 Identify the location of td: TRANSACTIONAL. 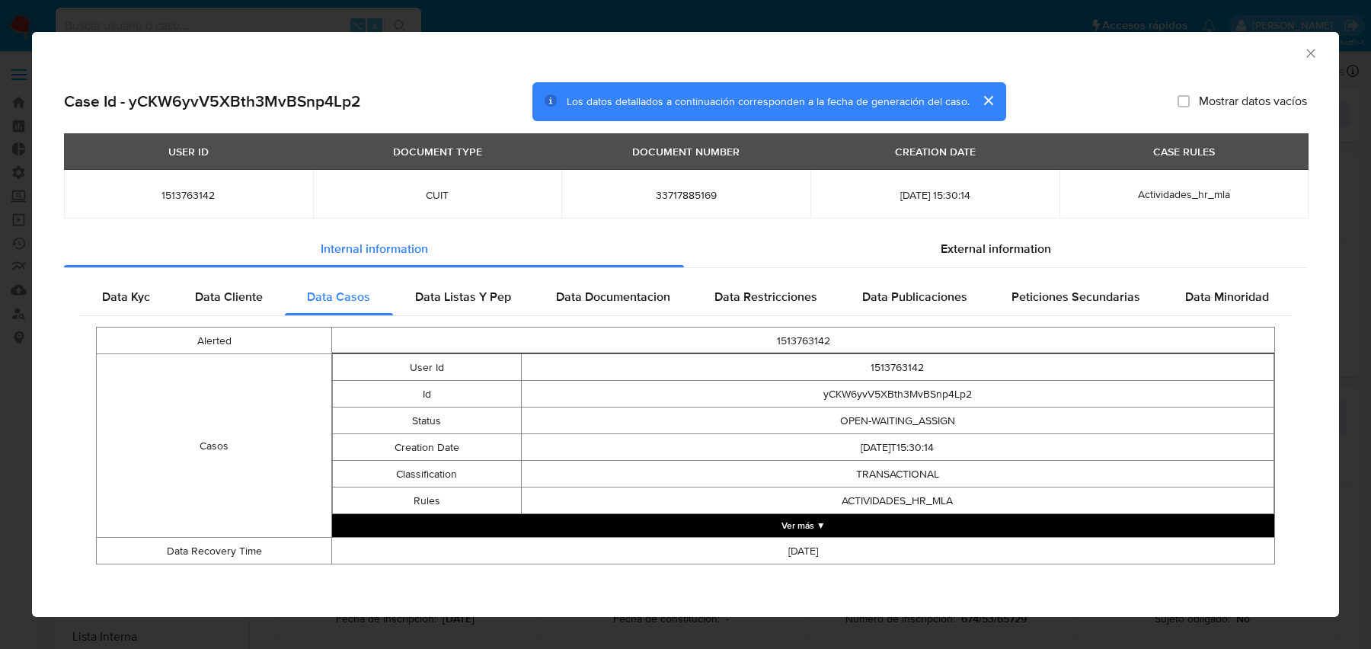
(897, 474).